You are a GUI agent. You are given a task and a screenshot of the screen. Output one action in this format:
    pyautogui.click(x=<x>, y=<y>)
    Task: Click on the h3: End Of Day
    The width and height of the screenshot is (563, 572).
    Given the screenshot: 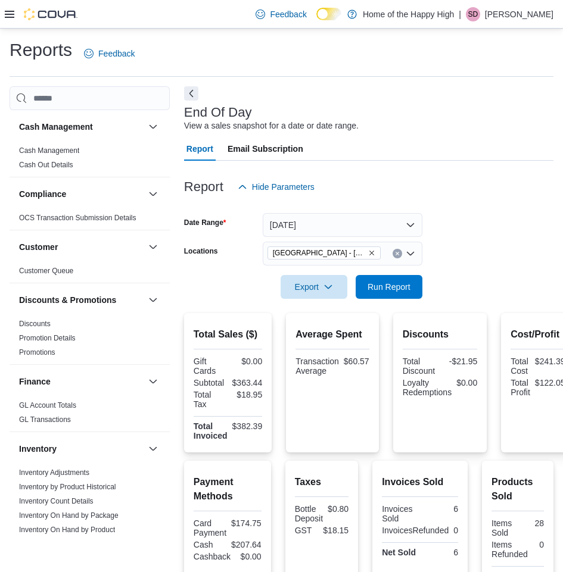 What is the action you would take?
    pyautogui.click(x=218, y=113)
    